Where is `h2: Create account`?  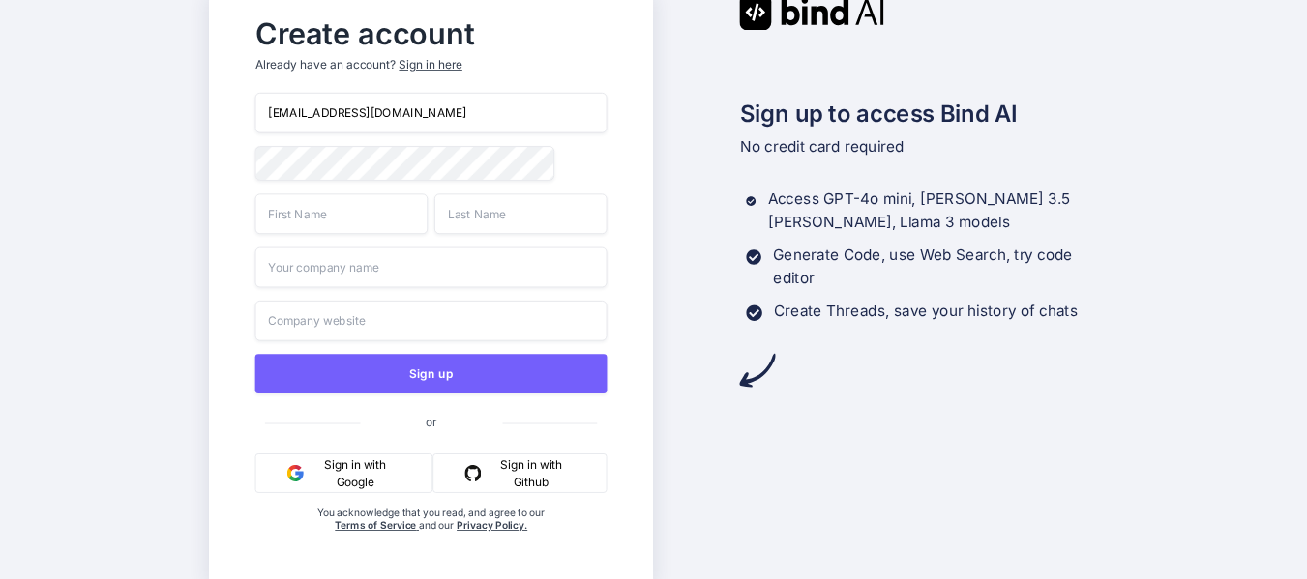
h2: Create account is located at coordinates (431, 33).